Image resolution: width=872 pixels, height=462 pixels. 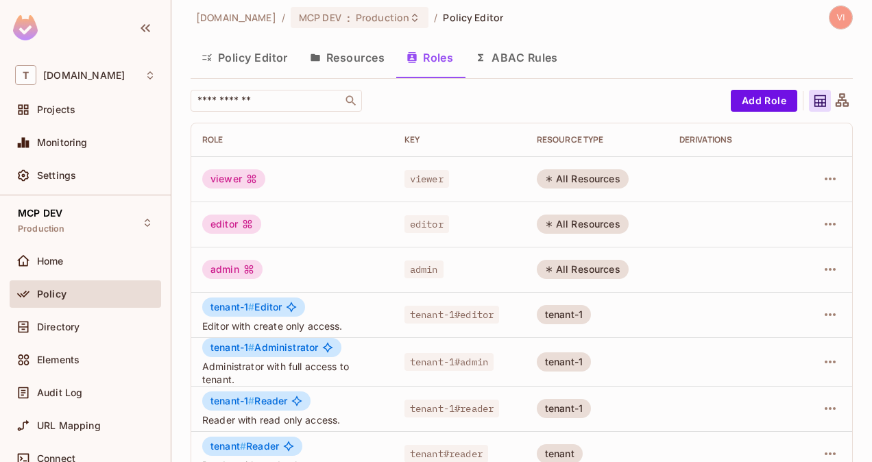 I want to click on span: Policy, so click(x=51, y=294).